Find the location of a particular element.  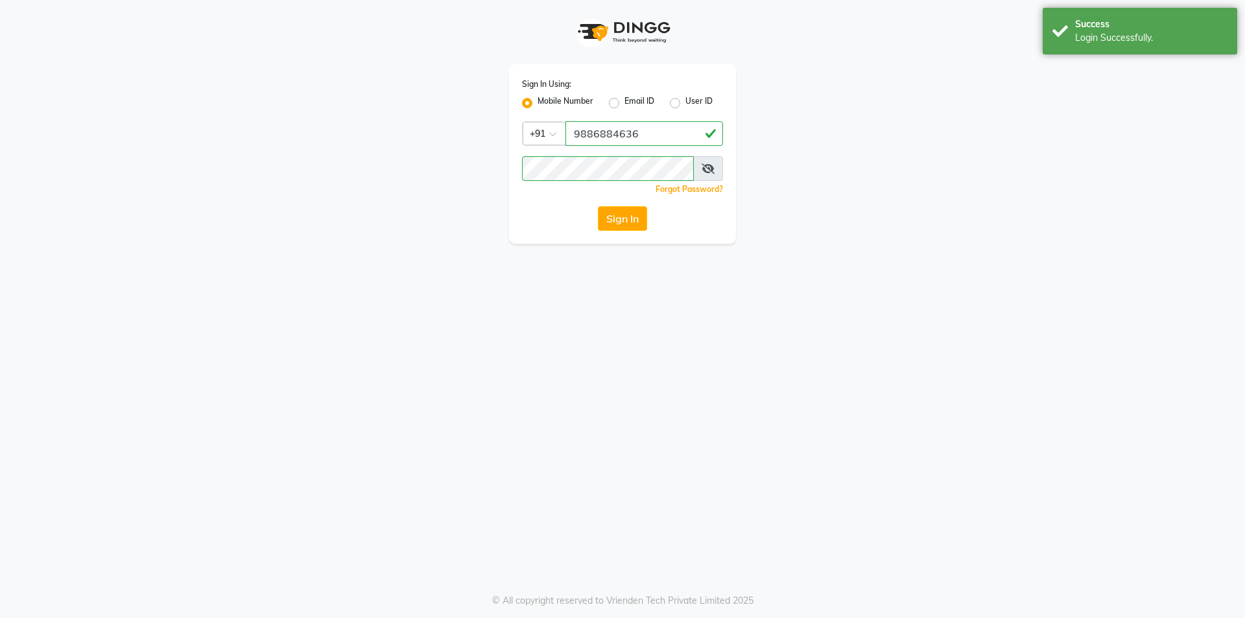

div: Login Successfully. is located at coordinates (1151, 38).